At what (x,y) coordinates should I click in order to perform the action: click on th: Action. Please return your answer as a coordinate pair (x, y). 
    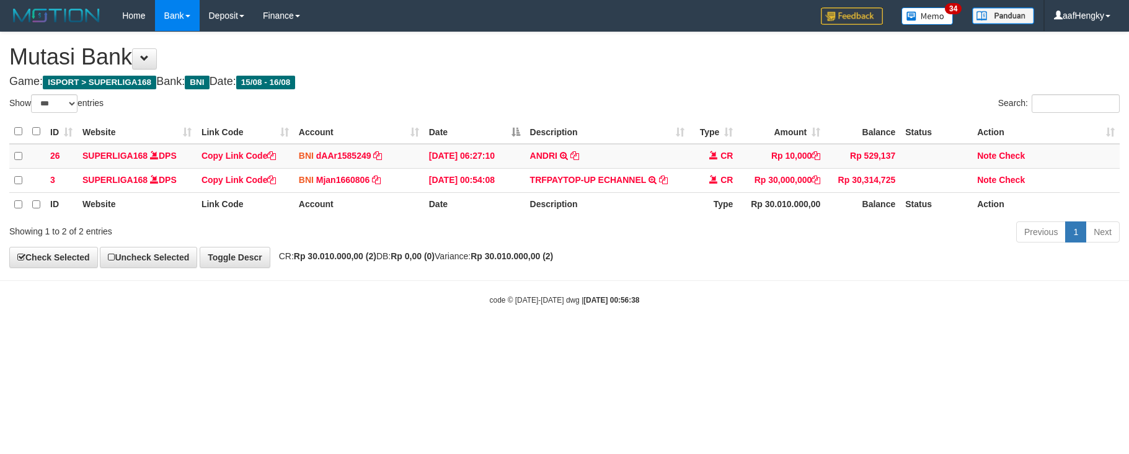
    Looking at the image, I should click on (1046, 204).